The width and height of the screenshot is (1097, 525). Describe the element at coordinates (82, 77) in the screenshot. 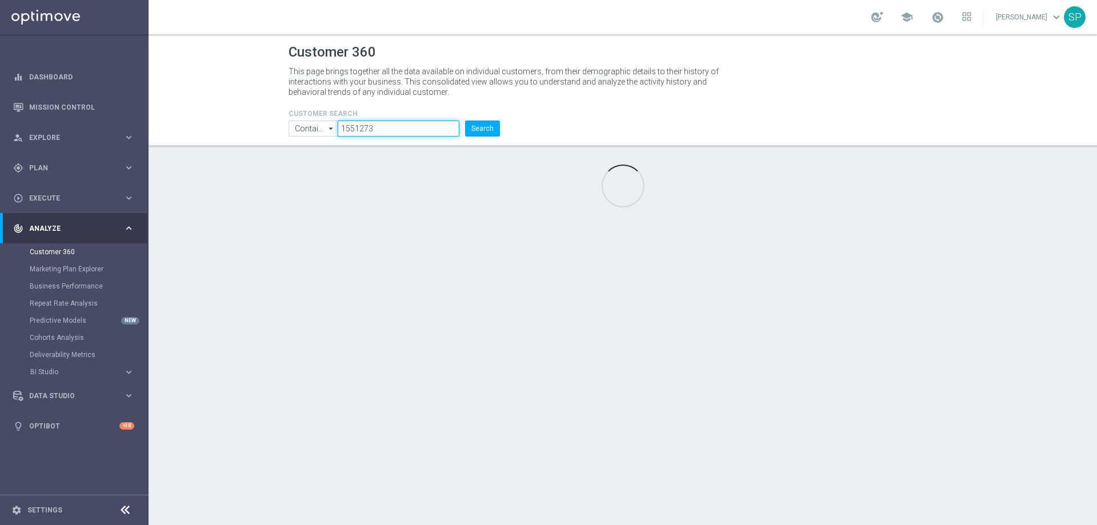

I see `a: Dashboard` at that location.